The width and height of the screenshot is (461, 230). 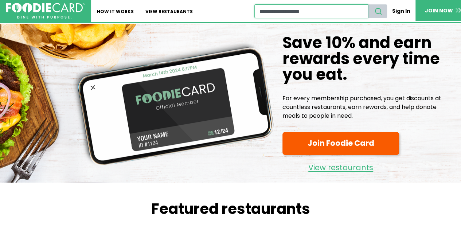 I want to click on h1: Save 10% and earn rewards every time you eat., so click(x=369, y=59).